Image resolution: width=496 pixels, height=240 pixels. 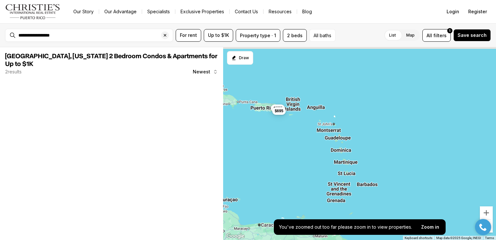 What do you see at coordinates (240, 58) in the screenshot?
I see `button: Start drawing` at bounding box center [240, 58].